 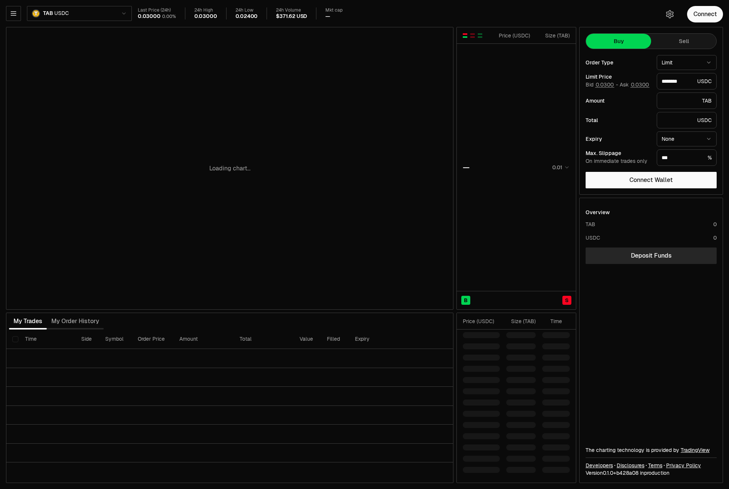 I want to click on a: TradingView, so click(x=695, y=450).